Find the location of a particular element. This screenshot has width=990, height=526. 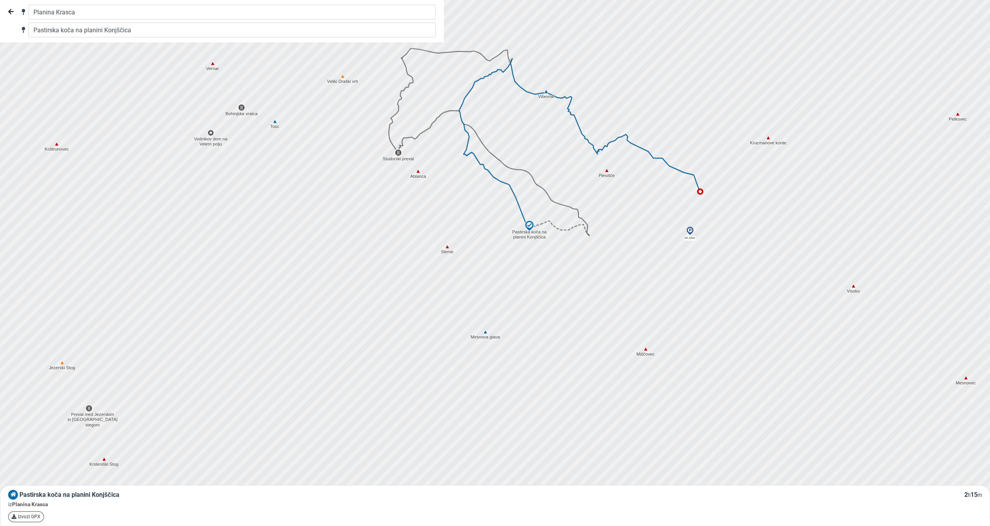

div: iz is located at coordinates (495, 504).